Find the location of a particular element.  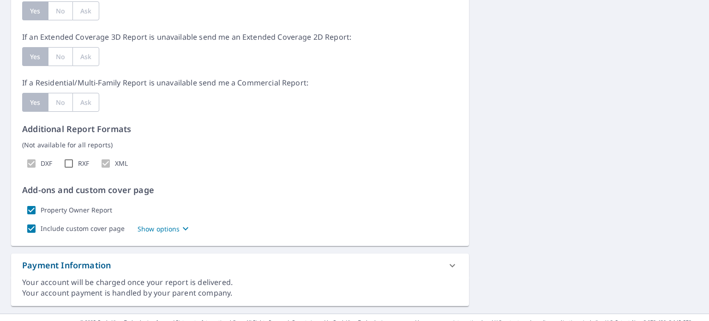

label: RXF is located at coordinates (84, 164).